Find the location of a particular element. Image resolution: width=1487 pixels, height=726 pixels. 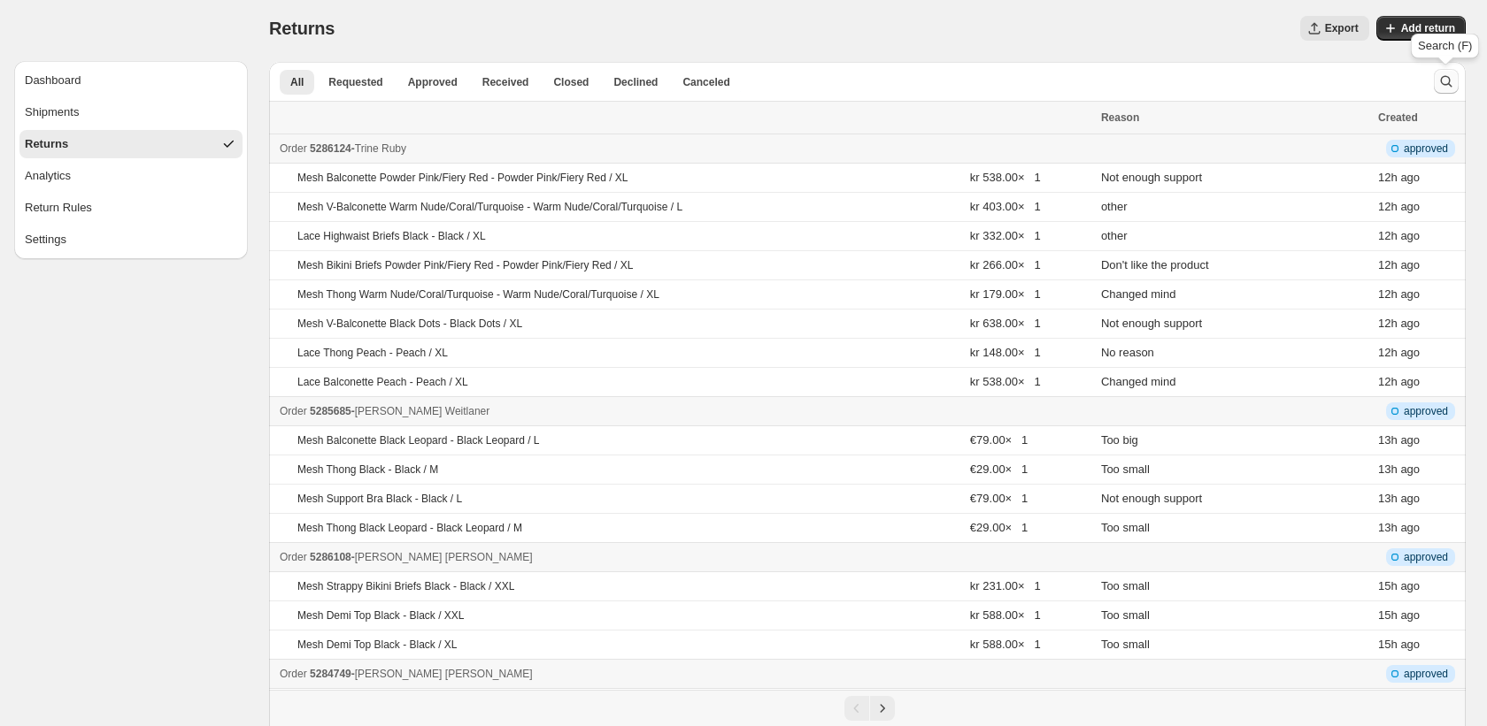

td: No reason is located at coordinates (1234, 353).